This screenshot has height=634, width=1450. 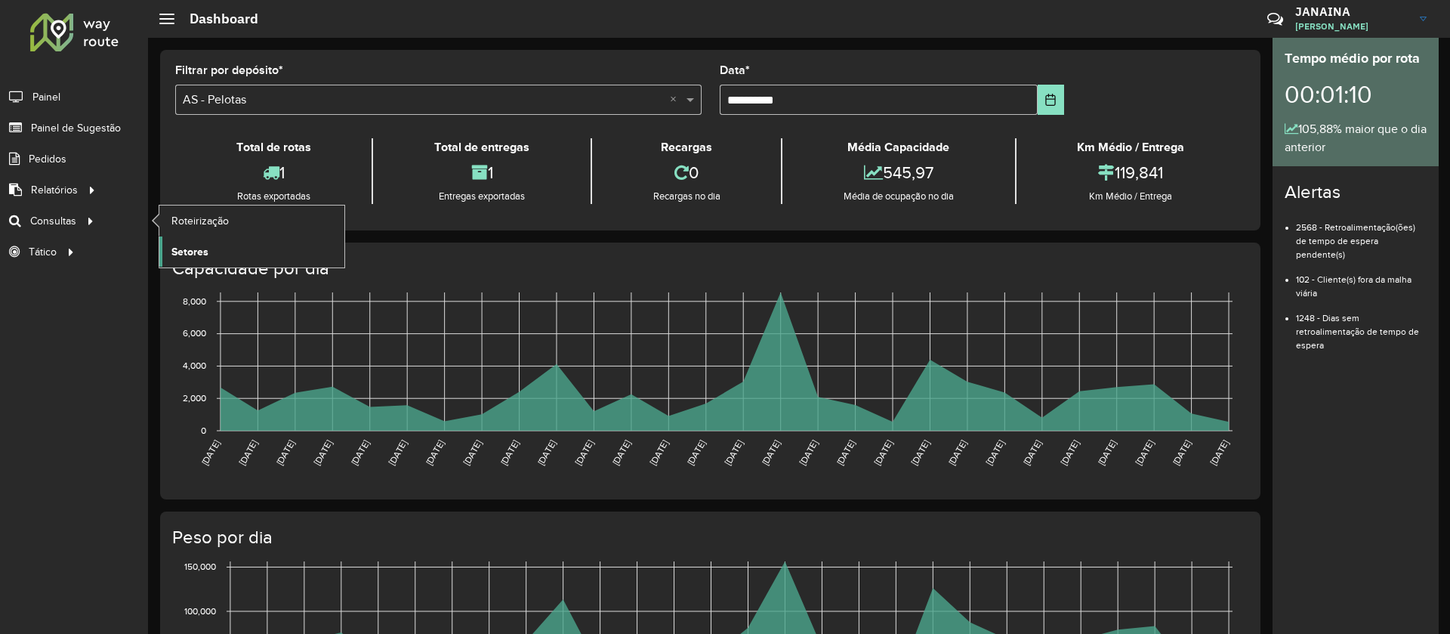 What do you see at coordinates (1356, 138) in the screenshot?
I see `div: 105,88% maior que o dia anterior` at bounding box center [1356, 138].